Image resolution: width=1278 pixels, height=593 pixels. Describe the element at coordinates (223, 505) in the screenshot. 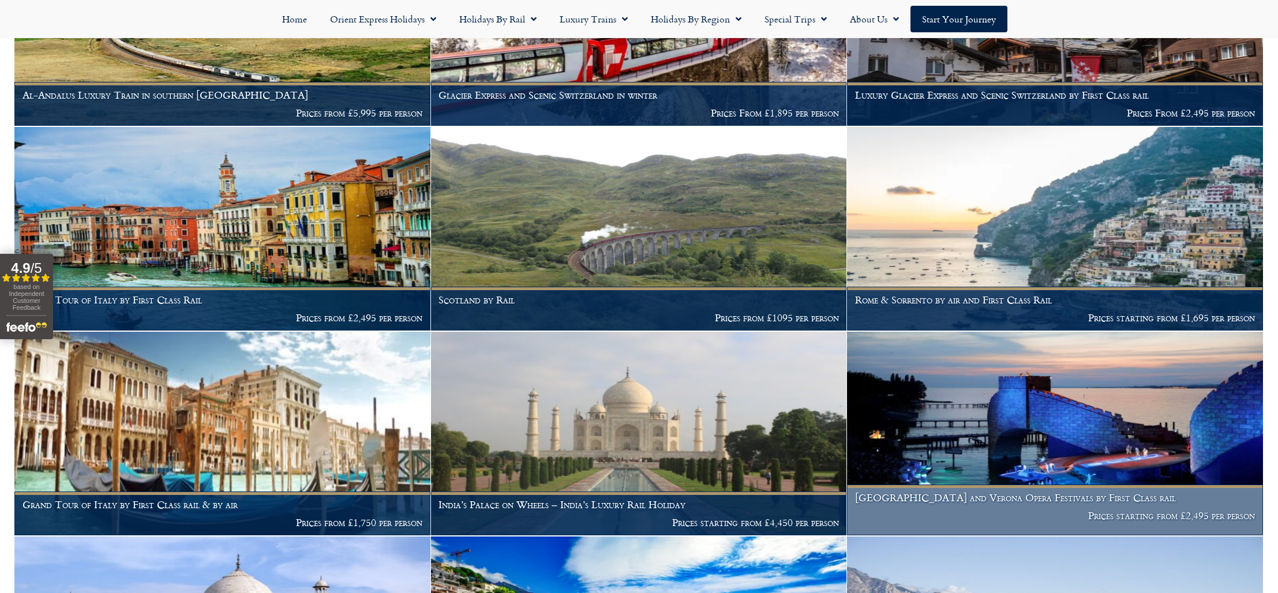

I see `h1: Grand Tour of Italy by First Class rail & by air` at that location.